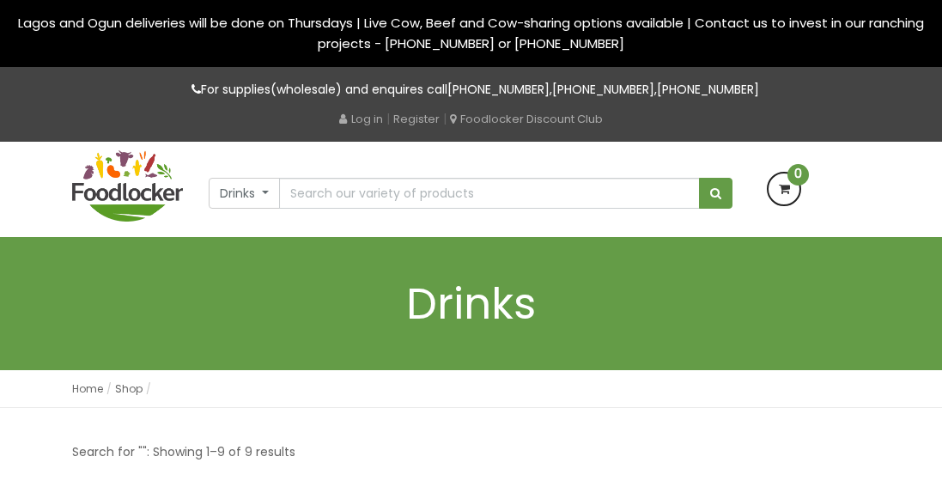 The height and width of the screenshot is (493, 942). Describe the element at coordinates (798, 174) in the screenshot. I see `span: 0` at that location.